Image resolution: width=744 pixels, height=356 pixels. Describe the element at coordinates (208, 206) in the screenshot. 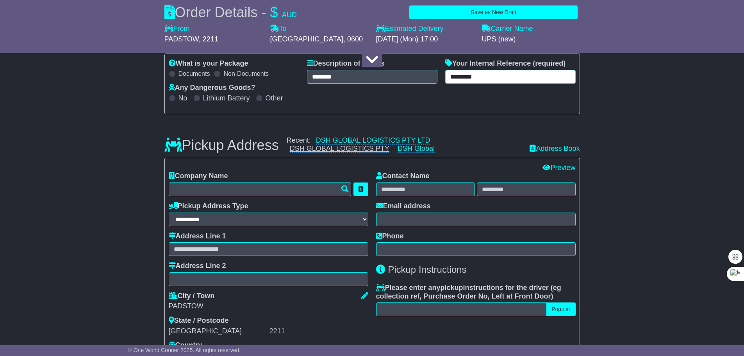

I see `label: Pickup Address Type` at that location.